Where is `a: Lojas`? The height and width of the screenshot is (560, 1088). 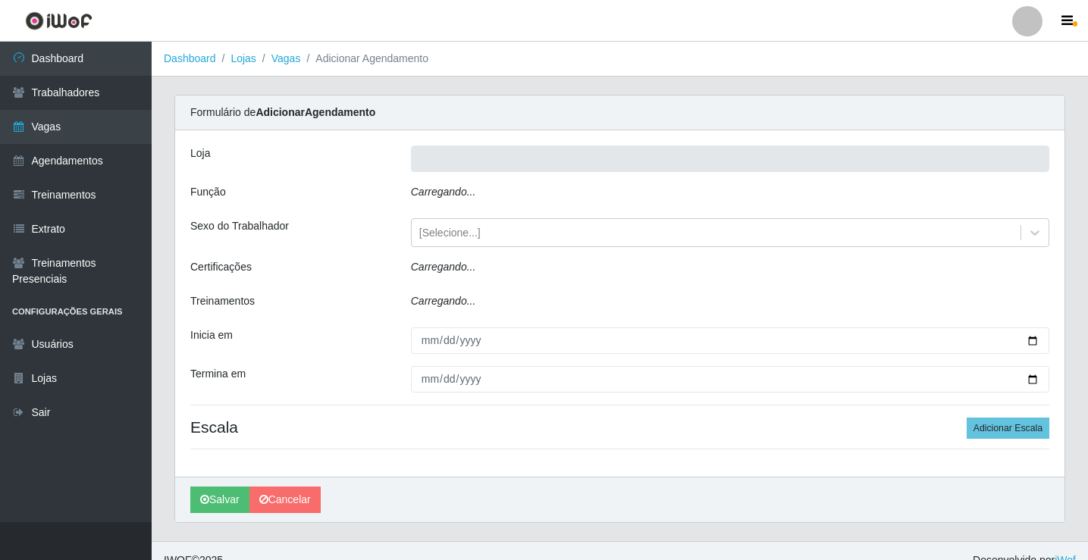 a: Lojas is located at coordinates (243, 58).